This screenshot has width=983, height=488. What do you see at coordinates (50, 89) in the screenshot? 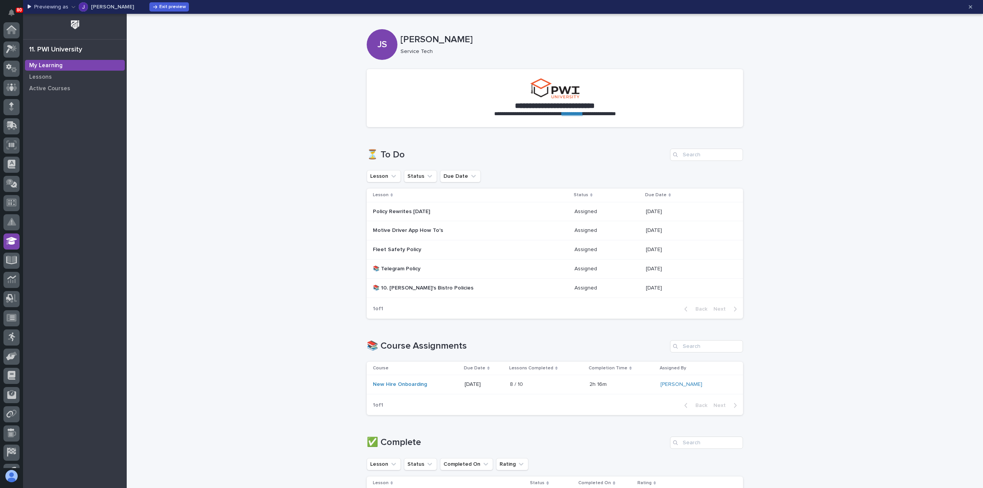
I see `p: Active Courses` at bounding box center [50, 89].